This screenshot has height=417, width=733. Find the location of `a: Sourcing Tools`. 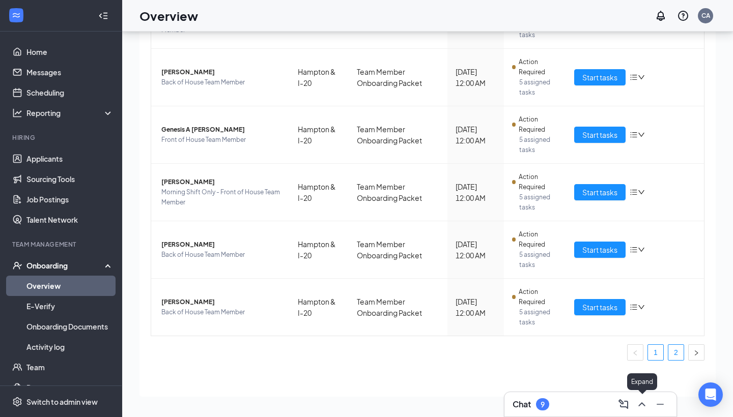

a: Sourcing Tools is located at coordinates (70, 179).